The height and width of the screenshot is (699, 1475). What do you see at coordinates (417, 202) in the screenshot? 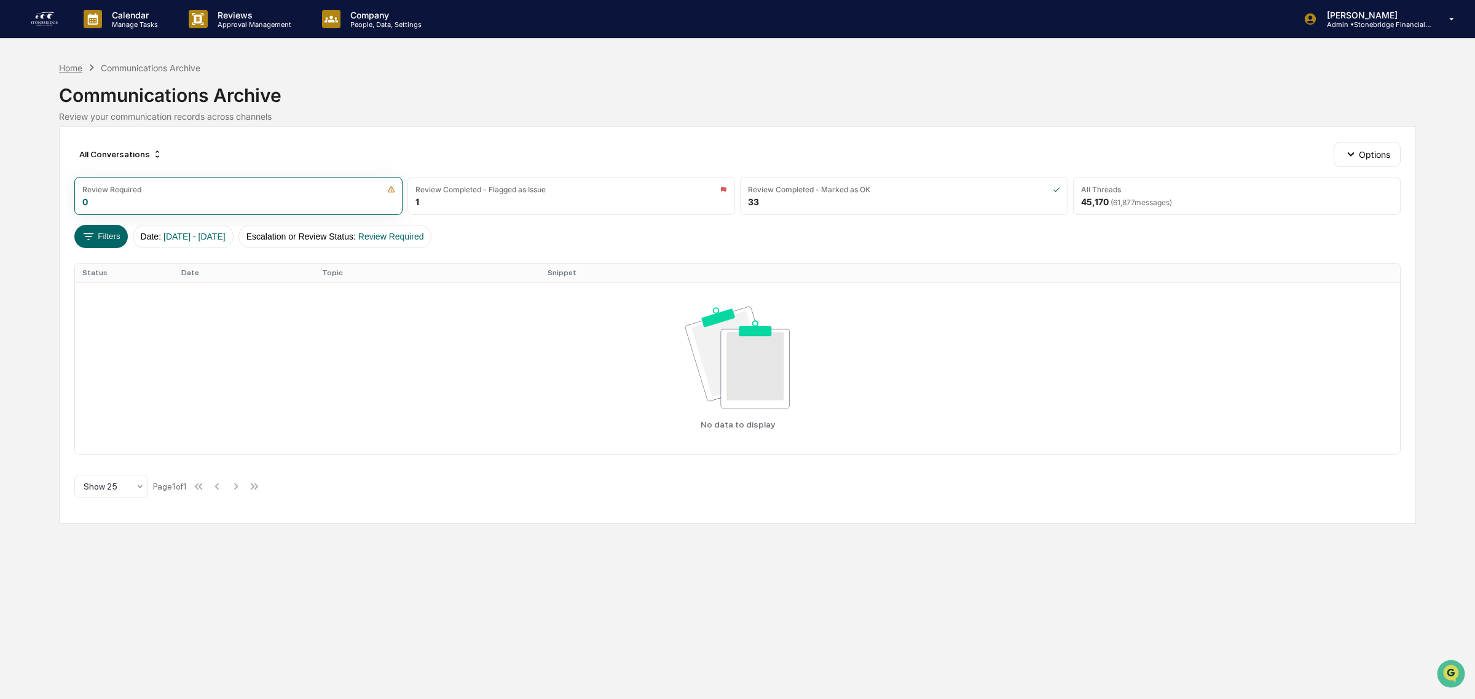
I see `div: 1` at bounding box center [417, 202].